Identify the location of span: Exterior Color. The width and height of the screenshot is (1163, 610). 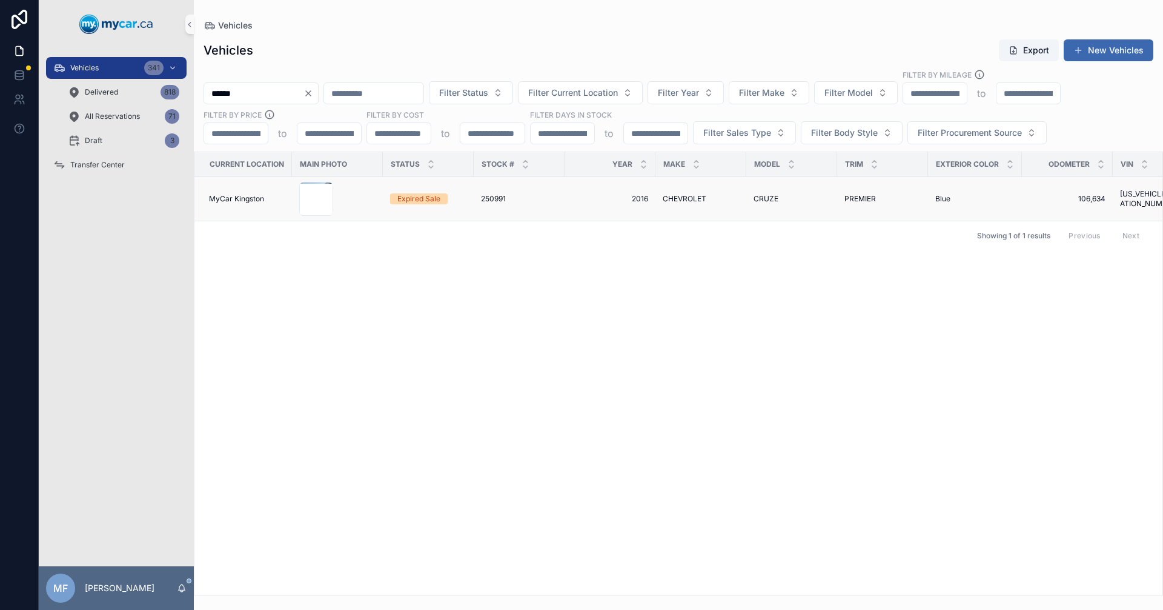
(968, 164).